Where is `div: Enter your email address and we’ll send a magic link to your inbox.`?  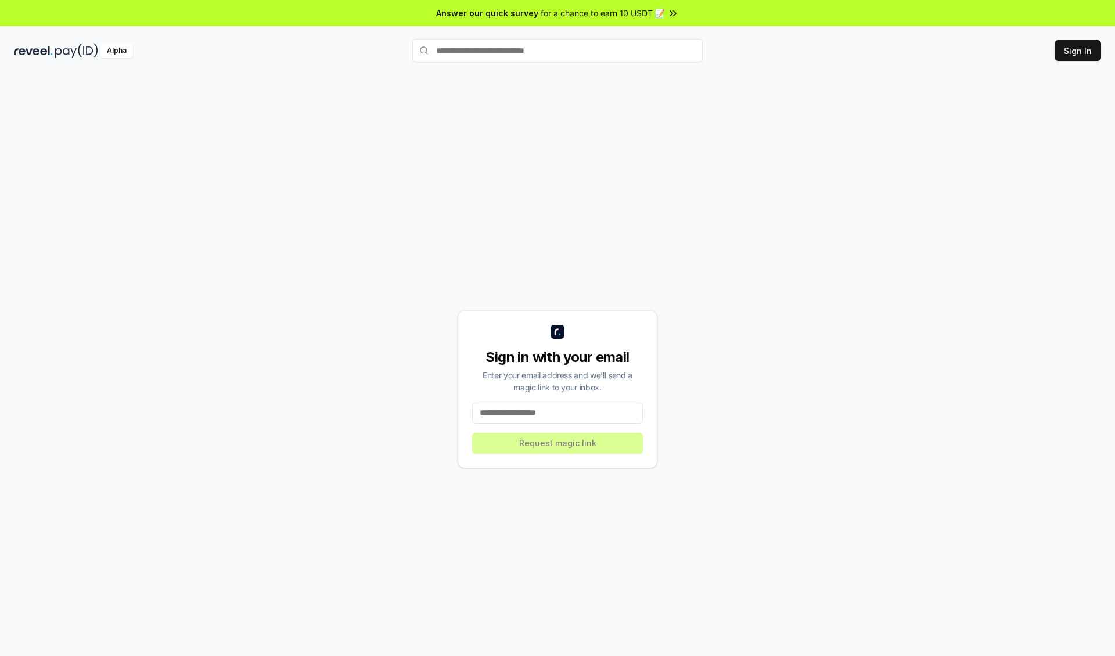 div: Enter your email address and we’ll send a magic link to your inbox. is located at coordinates (557, 381).